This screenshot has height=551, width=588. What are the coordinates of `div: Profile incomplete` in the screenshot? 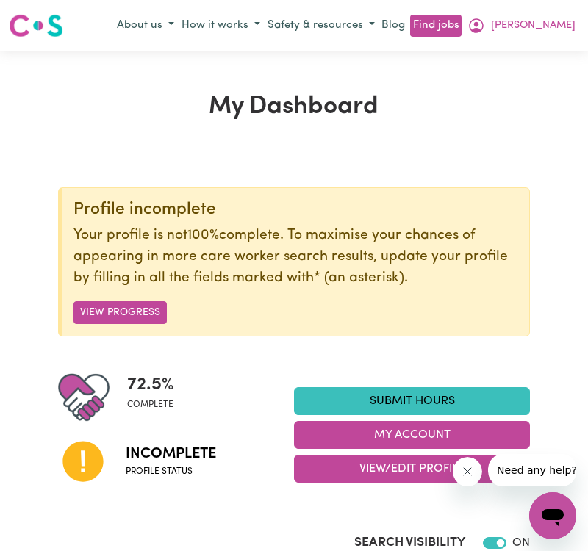 It's located at (296, 210).